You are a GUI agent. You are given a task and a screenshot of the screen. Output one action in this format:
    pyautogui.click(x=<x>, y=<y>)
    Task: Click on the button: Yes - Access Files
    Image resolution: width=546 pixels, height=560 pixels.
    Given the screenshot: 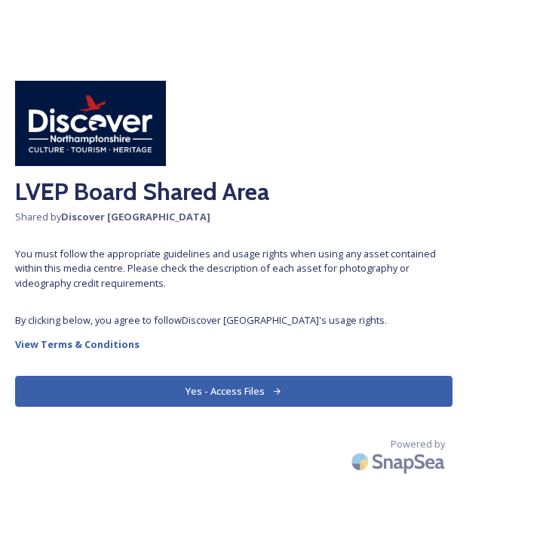 What is the action you would take?
    pyautogui.click(x=234, y=391)
    